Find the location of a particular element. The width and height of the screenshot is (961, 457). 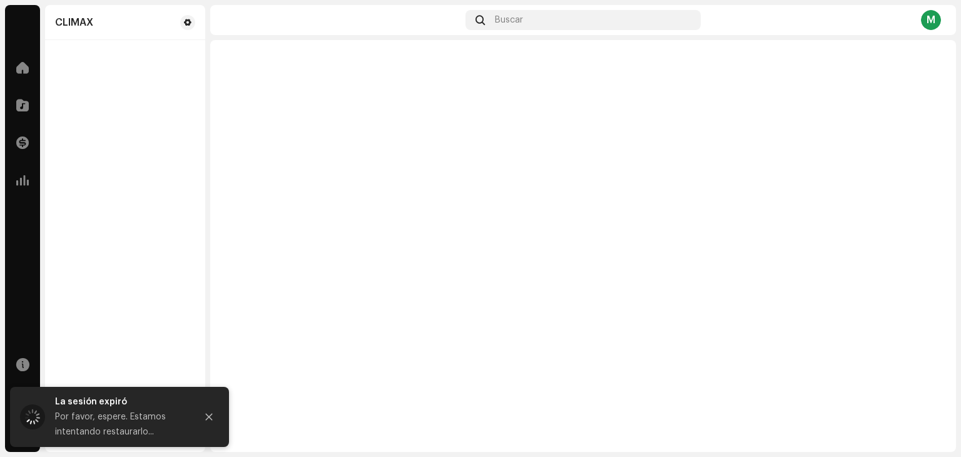

div: La sesión expiró is located at coordinates (121, 402).